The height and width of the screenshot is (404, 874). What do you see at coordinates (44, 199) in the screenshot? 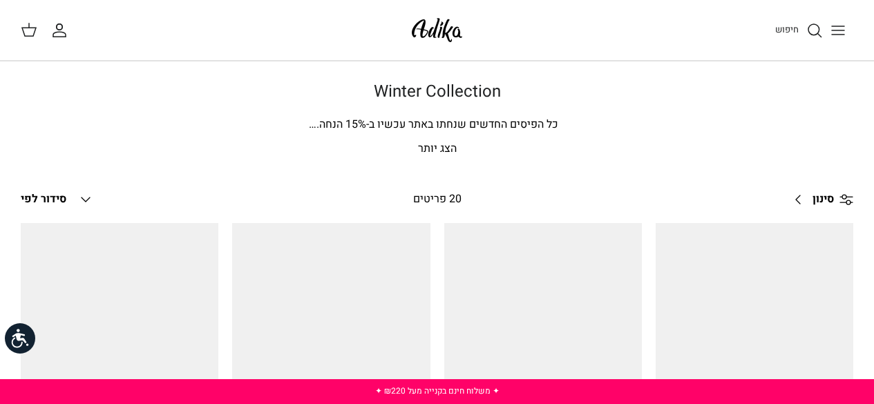
I see `span: סידור לפי` at bounding box center [44, 199].